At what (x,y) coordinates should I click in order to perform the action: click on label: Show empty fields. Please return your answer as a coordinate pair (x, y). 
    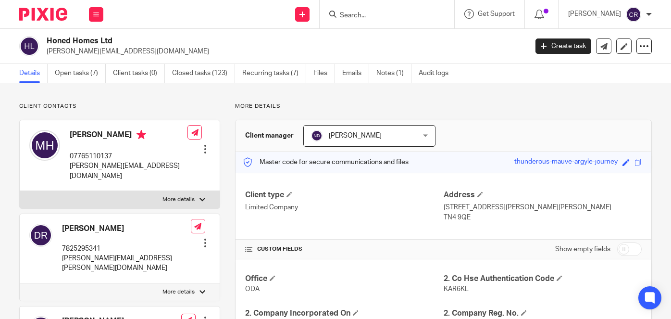
    Looking at the image, I should click on (582, 249).